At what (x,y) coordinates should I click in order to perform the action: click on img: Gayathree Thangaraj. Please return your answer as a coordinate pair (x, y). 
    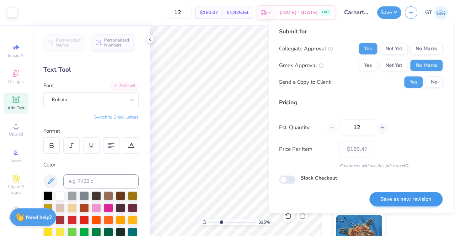
    Looking at the image, I should click on (441, 12).